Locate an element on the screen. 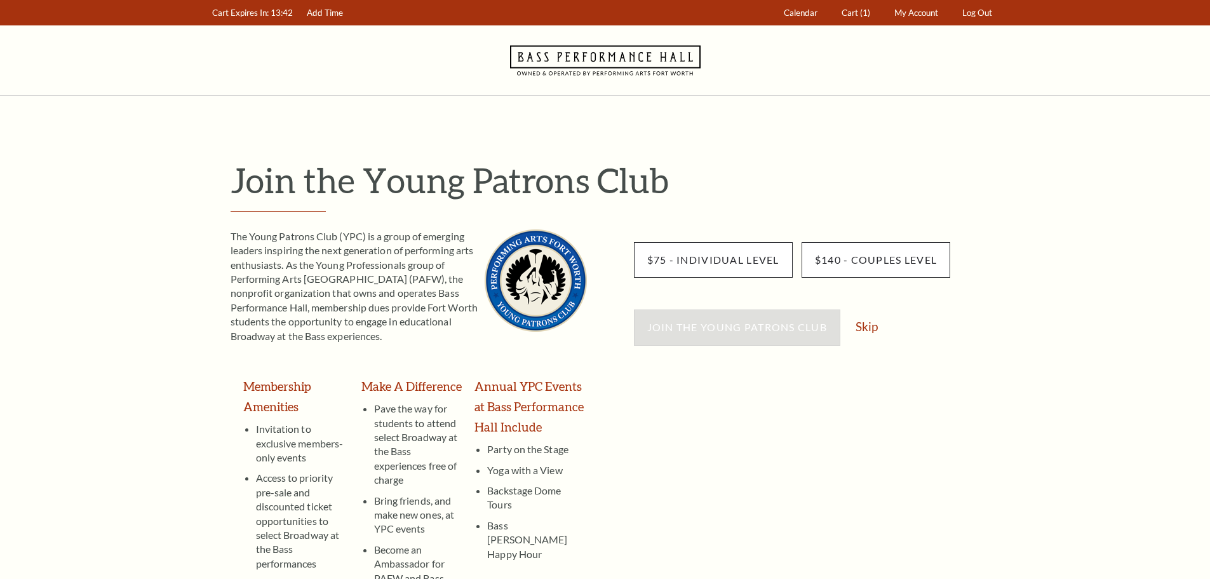 The height and width of the screenshot is (579, 1210). li: Party on the Stage is located at coordinates (537, 449).